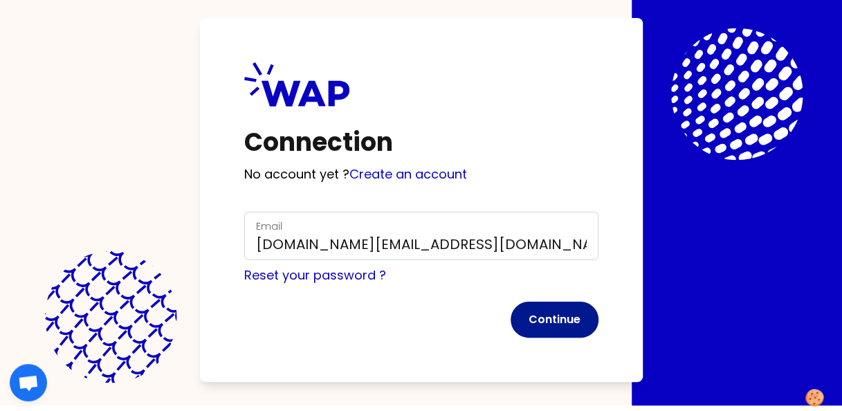 This screenshot has width=842, height=411. Describe the element at coordinates (269, 226) in the screenshot. I see `label: Email` at that location.